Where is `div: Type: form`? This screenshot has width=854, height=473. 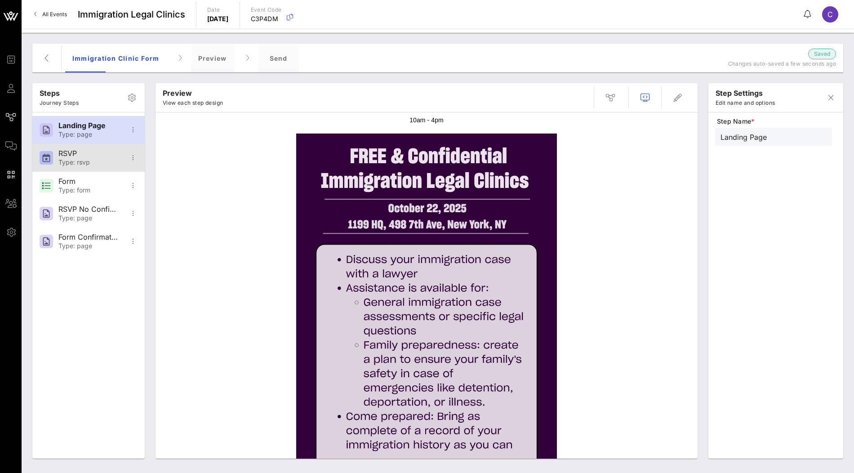 div: Type: form is located at coordinates (88, 190).